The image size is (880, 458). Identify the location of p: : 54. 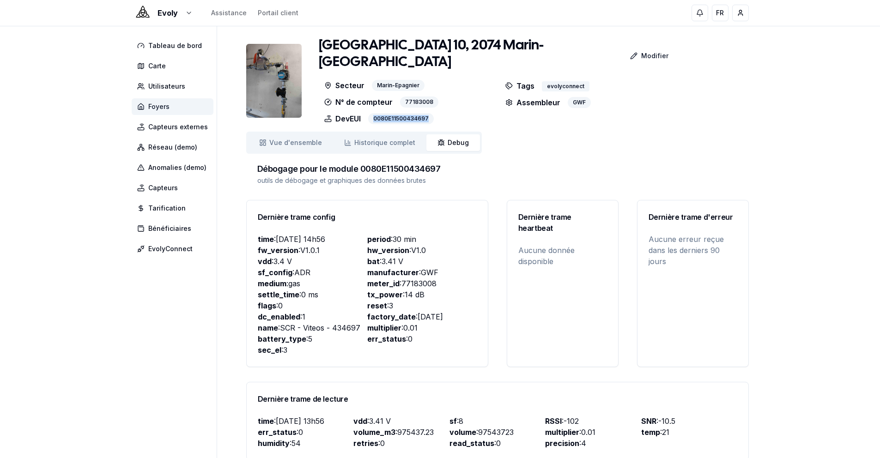
(306, 443).